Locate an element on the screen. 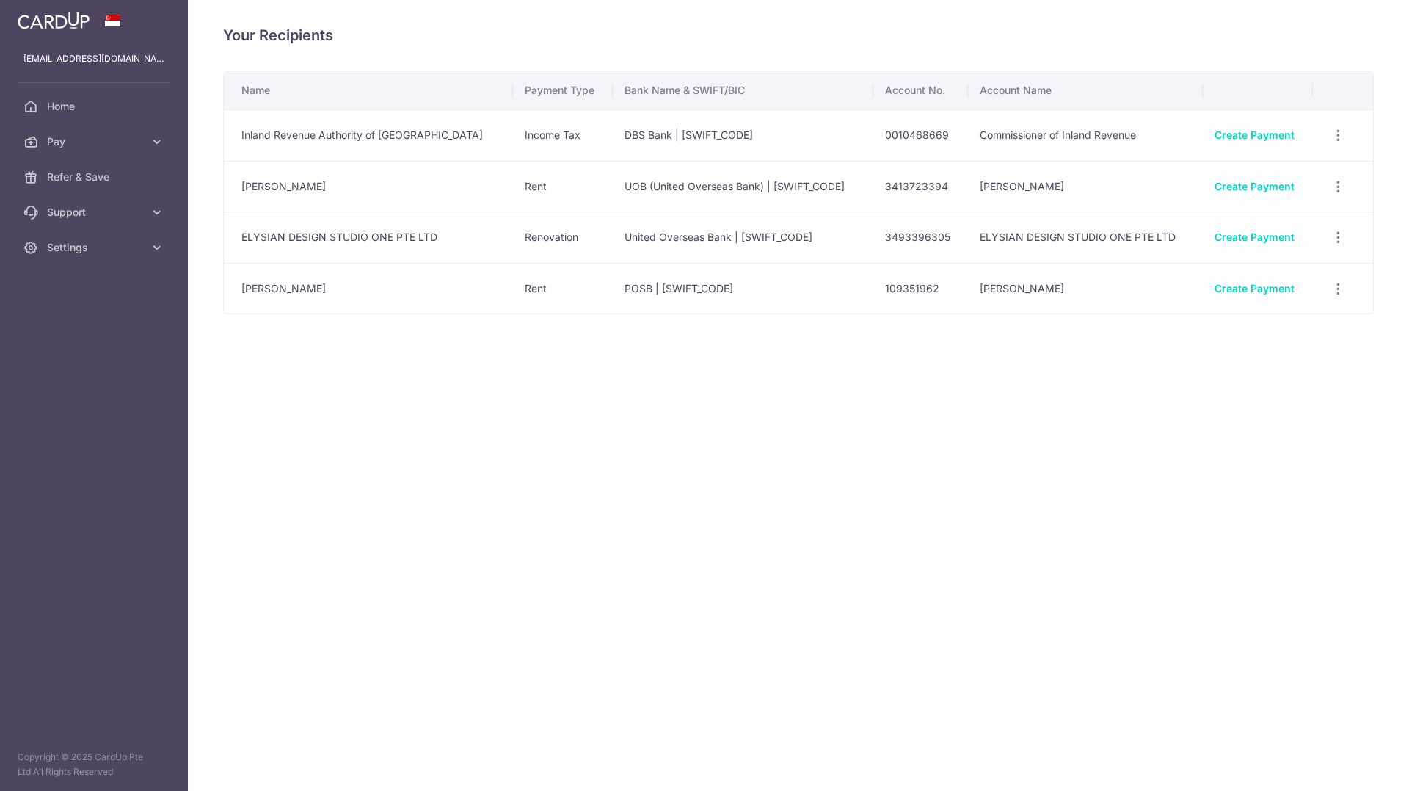 This screenshot has height=791, width=1409. td: 3413723394 is located at coordinates (920, 186).